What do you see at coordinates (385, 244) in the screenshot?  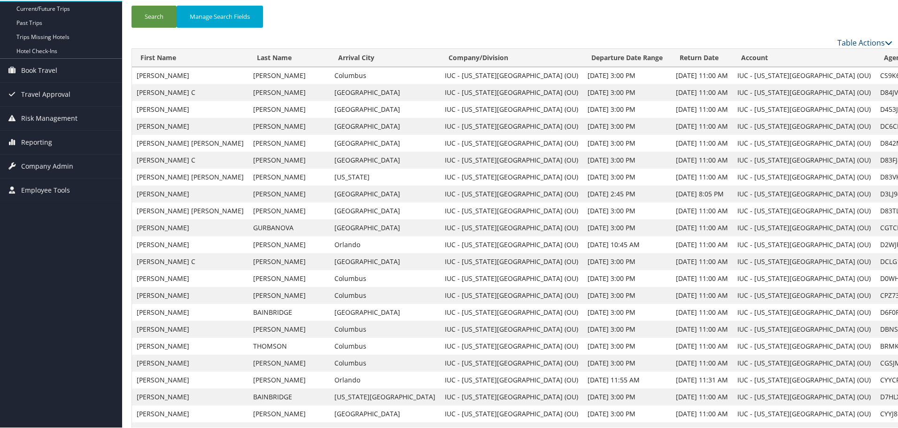 I see `td: Orlando` at bounding box center [385, 244].